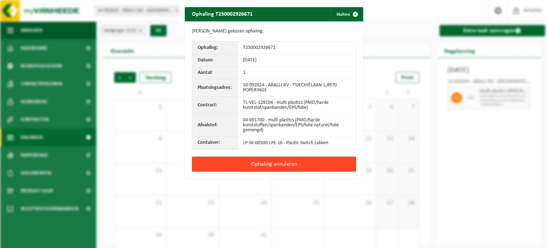 The image size is (548, 248). I want to click on td: 1, so click(297, 73).